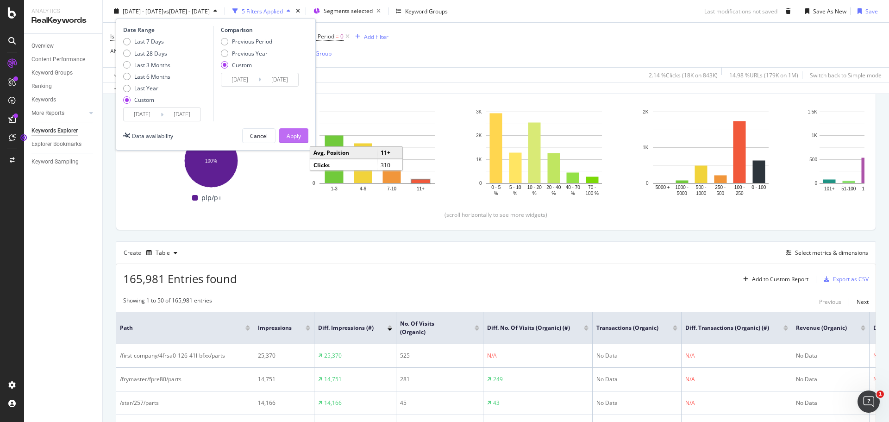 The width and height of the screenshot is (889, 422). Describe the element at coordinates (812, 112) in the screenshot. I see `text: 1.5K` at that location.